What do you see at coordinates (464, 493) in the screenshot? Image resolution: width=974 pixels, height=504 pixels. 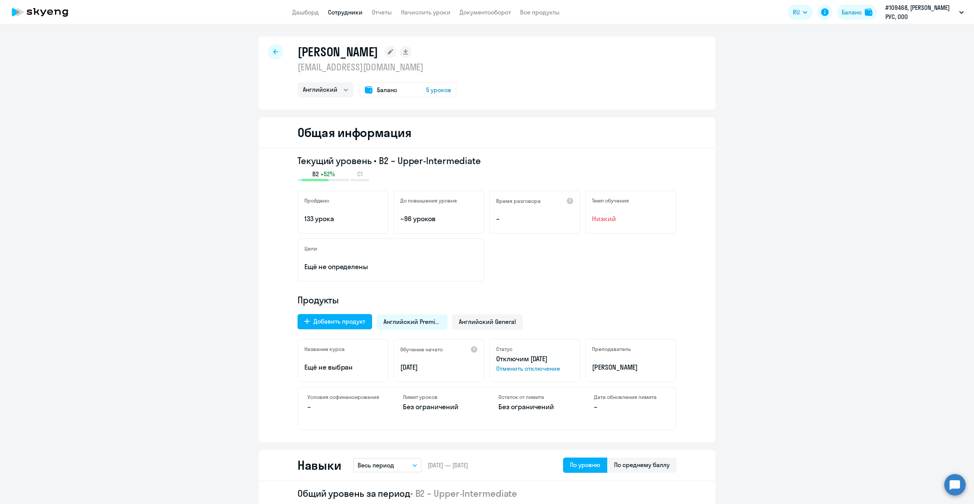 I see `span: • B2 – Upper-Intermediate` at bounding box center [464, 493].